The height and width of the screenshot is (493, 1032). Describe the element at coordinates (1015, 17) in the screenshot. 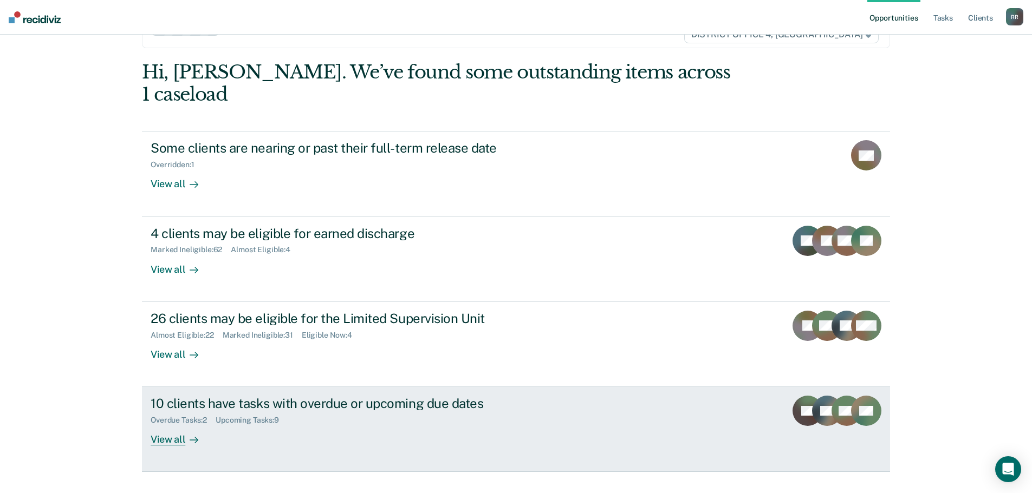

I see `button: RR` at that location.